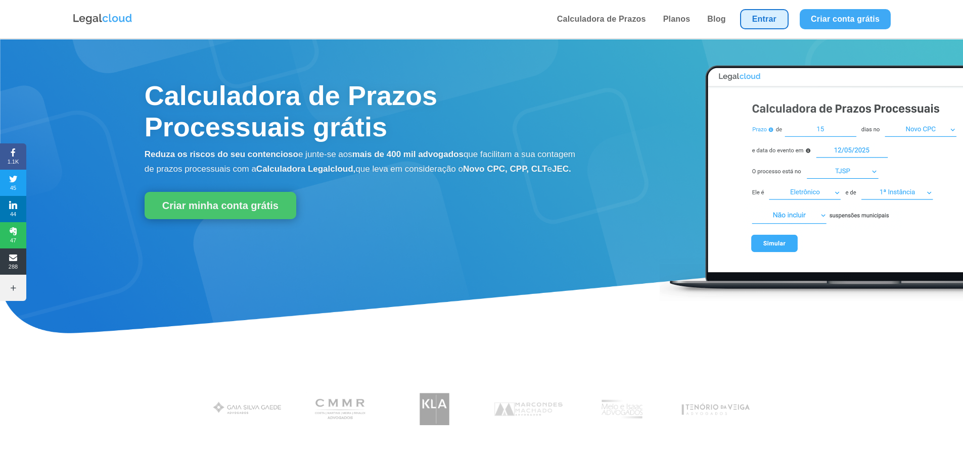 This screenshot has height=460, width=963. What do you see at coordinates (341, 409) in the screenshot?
I see `img: Costa Martins Meira Rinaldi Advogados` at bounding box center [341, 409].